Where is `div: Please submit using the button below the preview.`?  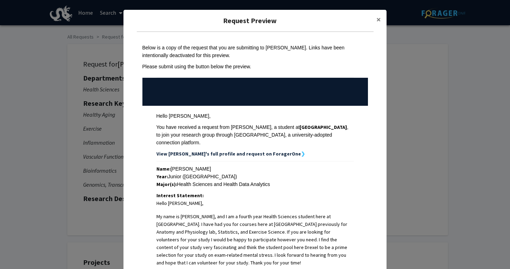
div: Please submit using the button below the preview. is located at coordinates (255, 67).